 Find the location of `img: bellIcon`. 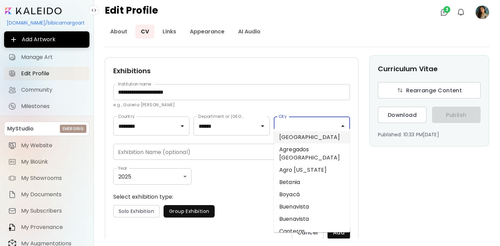

img: bellIcon is located at coordinates (461, 12).